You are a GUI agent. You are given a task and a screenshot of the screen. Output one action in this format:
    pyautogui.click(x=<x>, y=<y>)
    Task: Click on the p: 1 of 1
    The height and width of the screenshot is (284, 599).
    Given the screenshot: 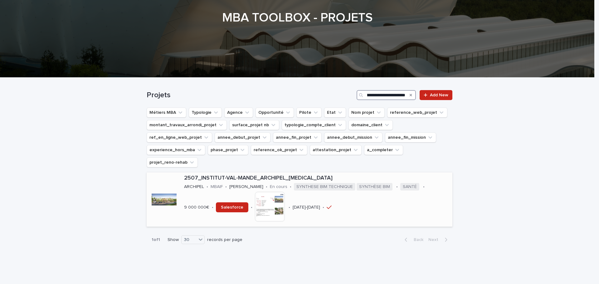 What is the action you would take?
    pyautogui.click(x=156, y=240)
    